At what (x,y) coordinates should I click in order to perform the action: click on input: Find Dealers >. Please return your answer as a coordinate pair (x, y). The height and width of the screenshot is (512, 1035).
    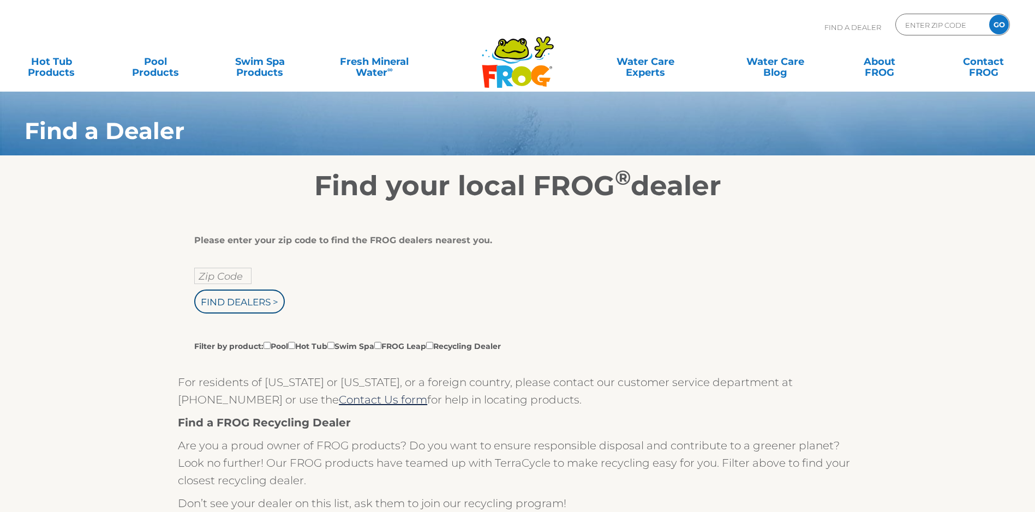
    Looking at the image, I should click on (239, 302).